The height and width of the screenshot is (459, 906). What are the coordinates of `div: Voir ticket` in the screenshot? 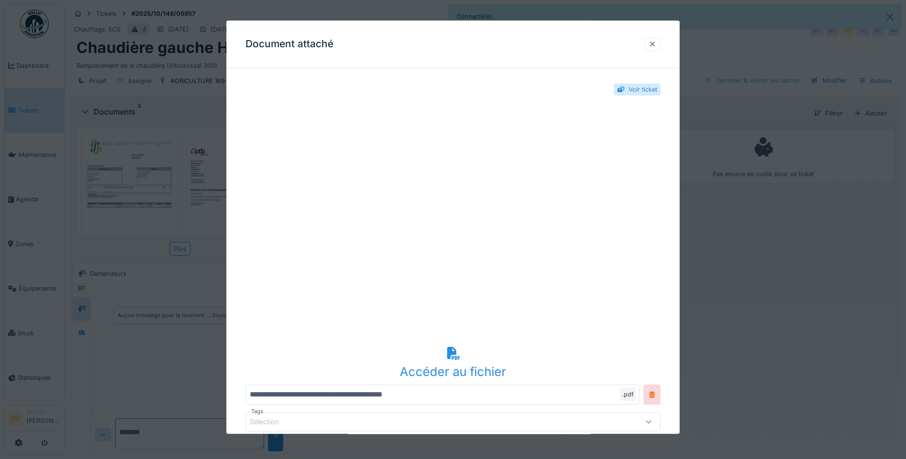 It's located at (643, 89).